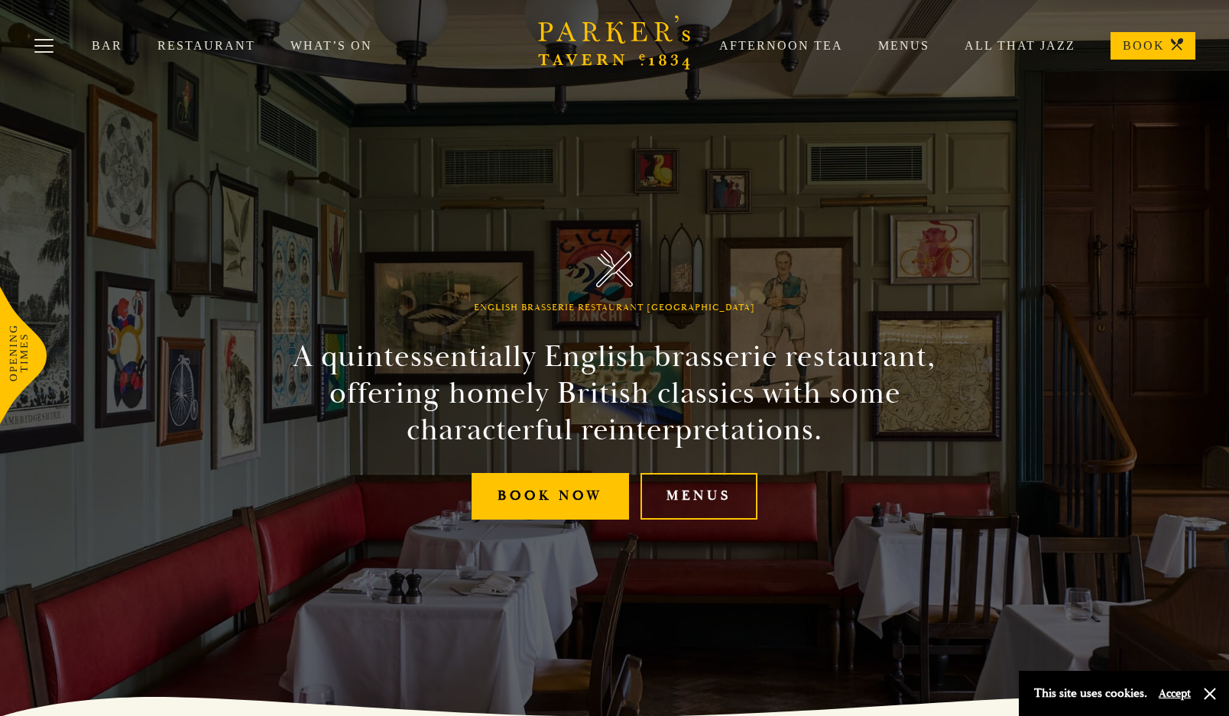  Describe the element at coordinates (615, 268) in the screenshot. I see `img: Parker's Tavern Brasserie Cambridge` at that location.